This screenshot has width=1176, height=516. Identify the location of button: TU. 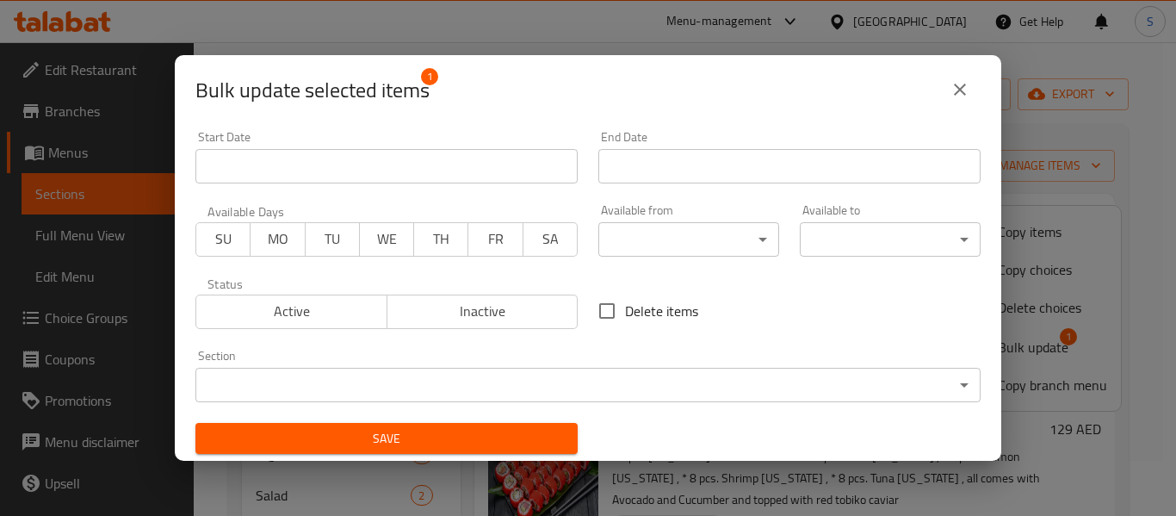
(332, 239).